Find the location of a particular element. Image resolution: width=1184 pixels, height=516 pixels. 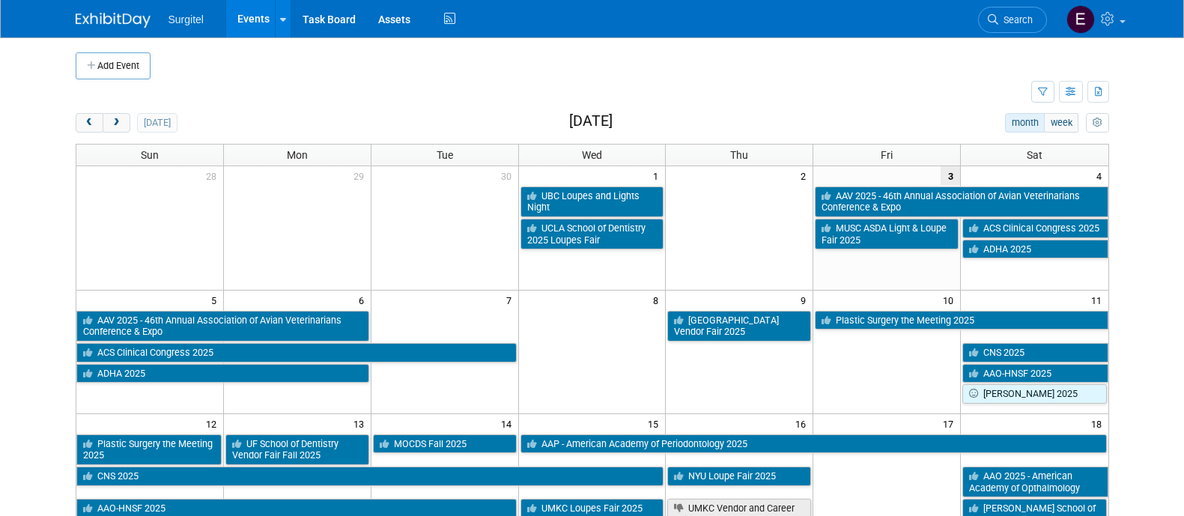

span: 13 is located at coordinates (361, 423).